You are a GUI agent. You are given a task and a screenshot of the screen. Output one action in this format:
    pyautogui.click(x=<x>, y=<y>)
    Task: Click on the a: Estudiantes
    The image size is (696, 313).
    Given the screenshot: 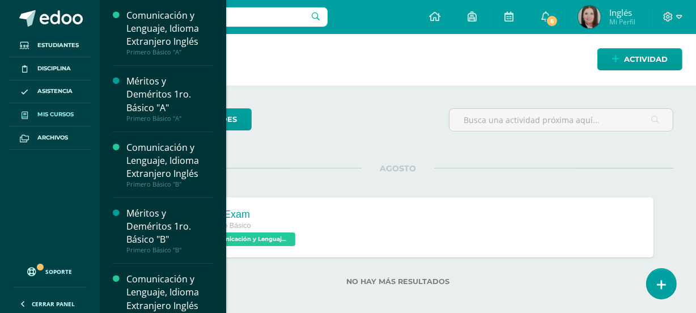 What is the action you would take?
    pyautogui.click(x=50, y=45)
    